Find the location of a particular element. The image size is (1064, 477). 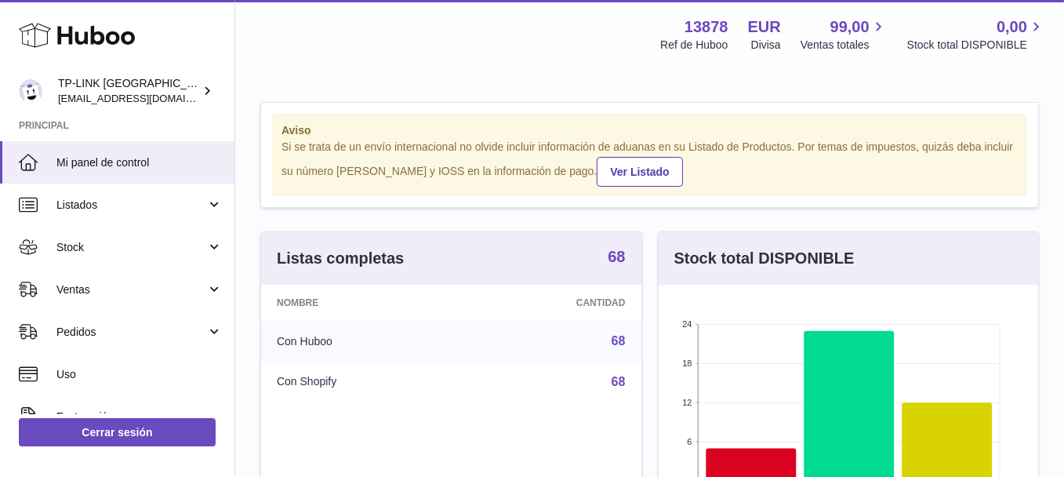

span: Facturación y pagos is located at coordinates (131, 417).